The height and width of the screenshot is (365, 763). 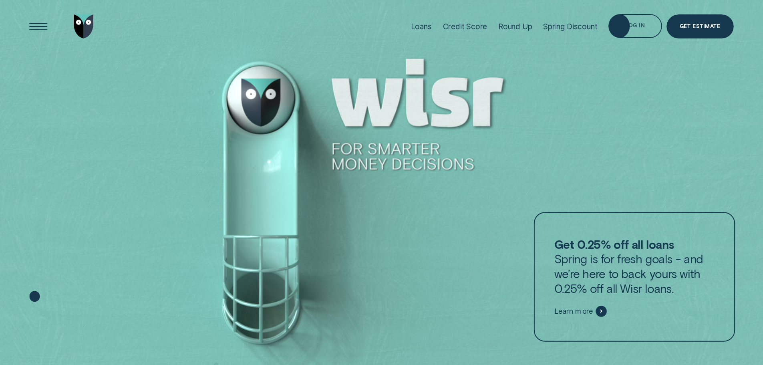 I want to click on button: Open Menu, so click(x=38, y=26).